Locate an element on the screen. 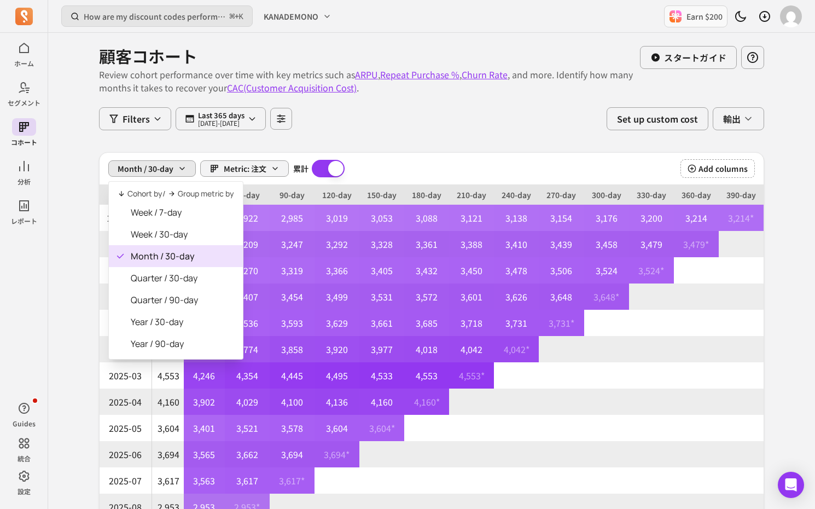 This screenshot has width=815, height=509. p: Group metric by is located at coordinates (206, 194).